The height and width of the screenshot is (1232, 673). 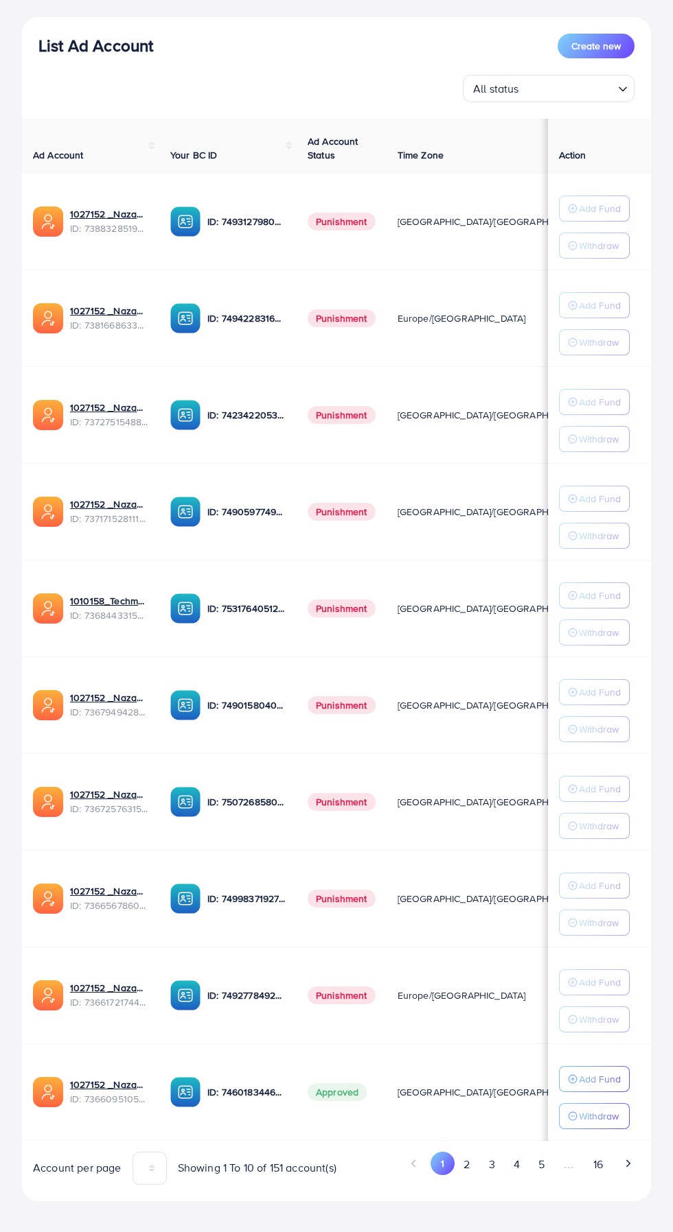 I want to click on span: ID: 7388328519014645761, so click(x=109, y=229).